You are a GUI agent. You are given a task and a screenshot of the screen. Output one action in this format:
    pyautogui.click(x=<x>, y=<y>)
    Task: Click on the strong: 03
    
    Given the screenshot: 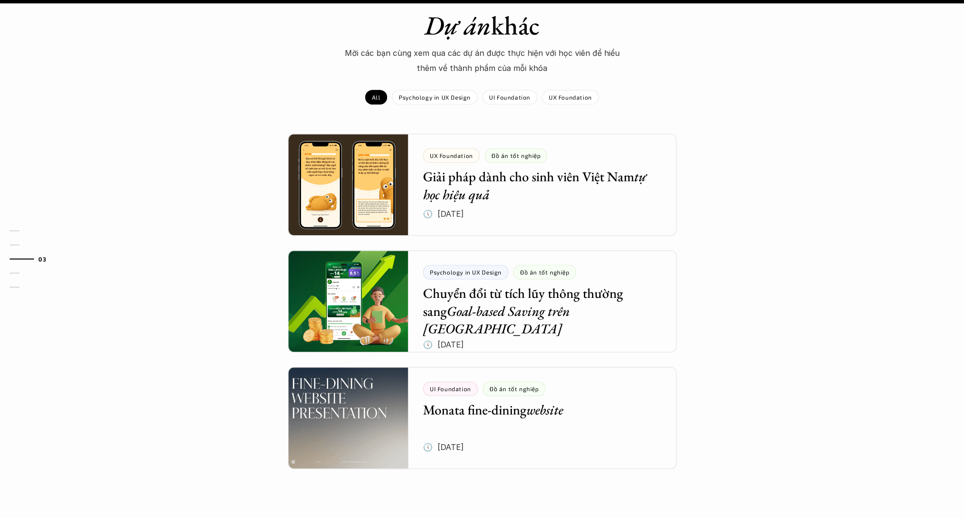 What is the action you would take?
    pyautogui.click(x=42, y=259)
    